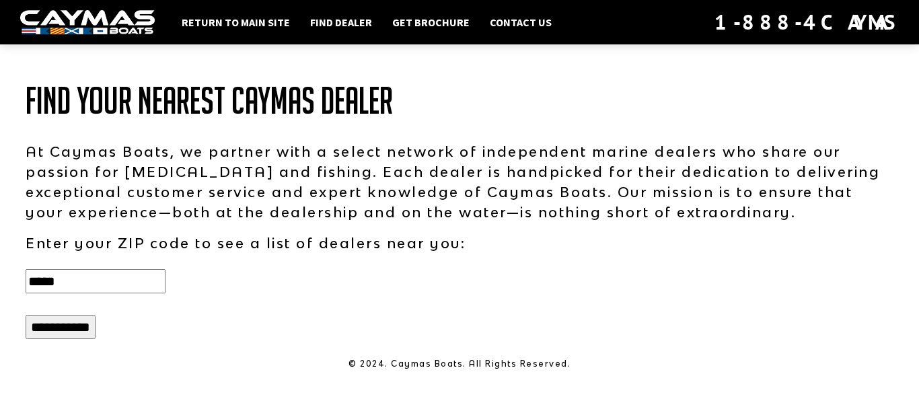 The image size is (919, 403). What do you see at coordinates (460, 182) in the screenshot?
I see `p: At Caymas Boats, we partner with a select network of independent marine dealers who share our pas...` at bounding box center [460, 182].